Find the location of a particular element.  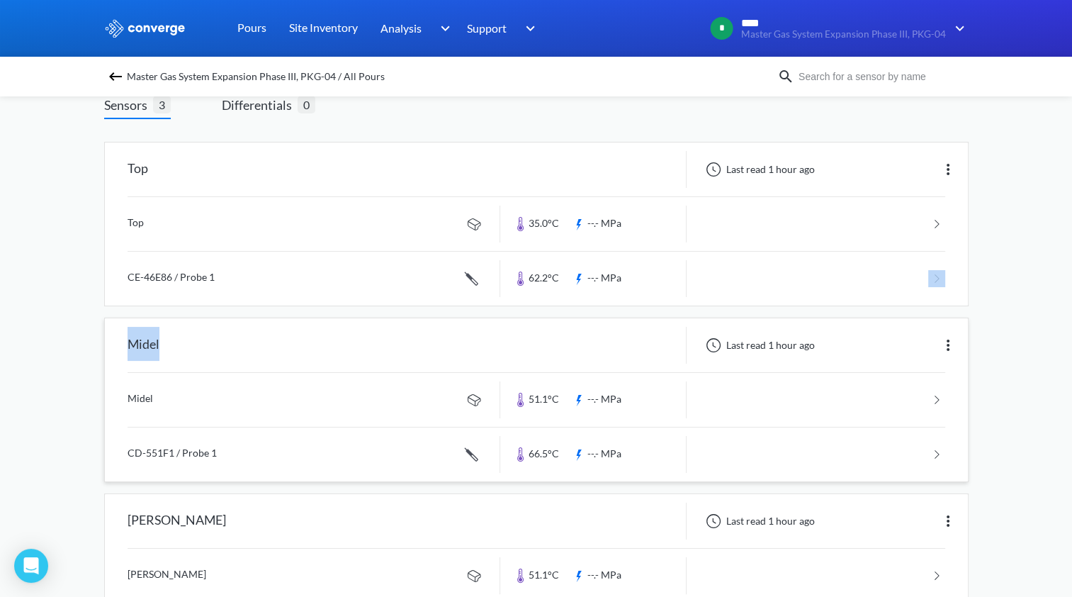

div: Midel is located at coordinates (143, 345).